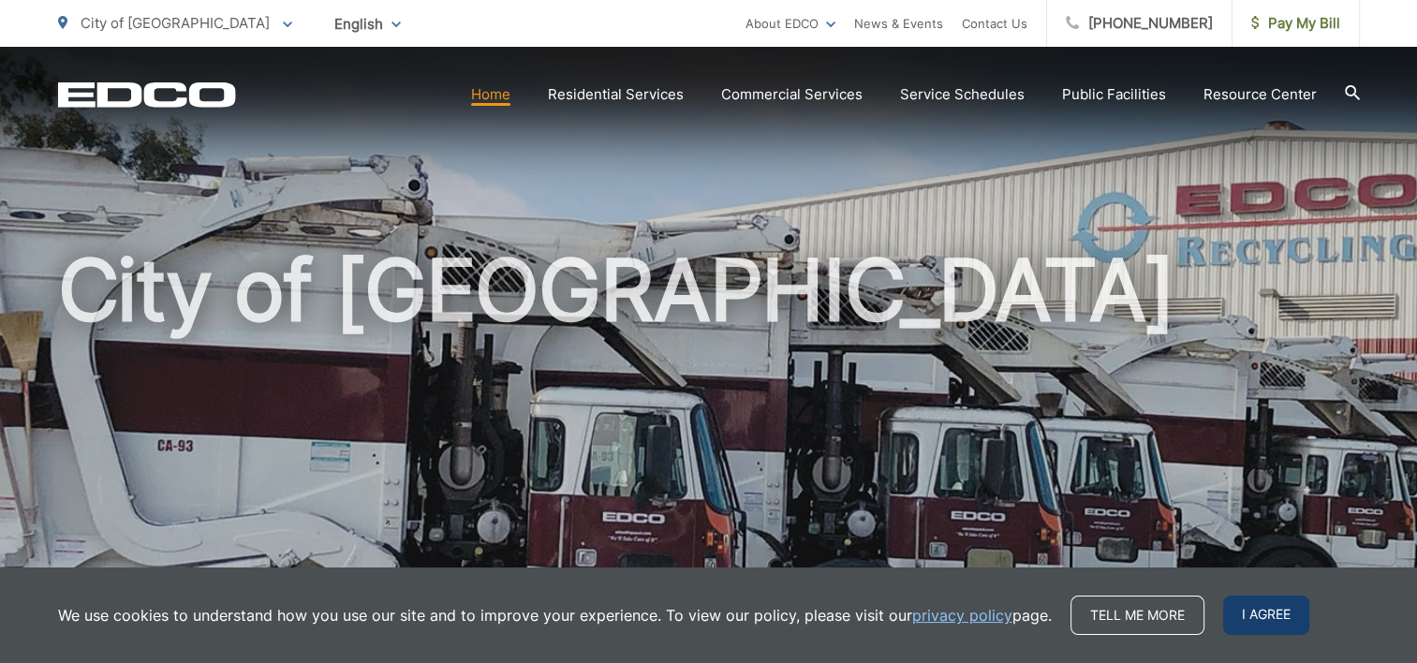 Image resolution: width=1417 pixels, height=663 pixels. Describe the element at coordinates (962, 95) in the screenshot. I see `a: Service Schedules` at that location.